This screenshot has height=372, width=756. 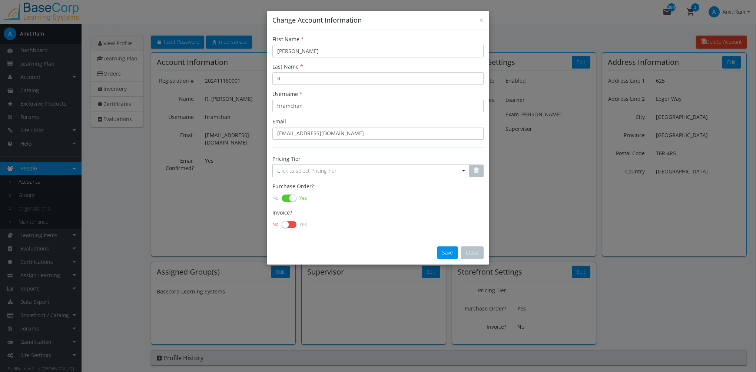 I want to click on label: Purchase Order?, so click(x=293, y=186).